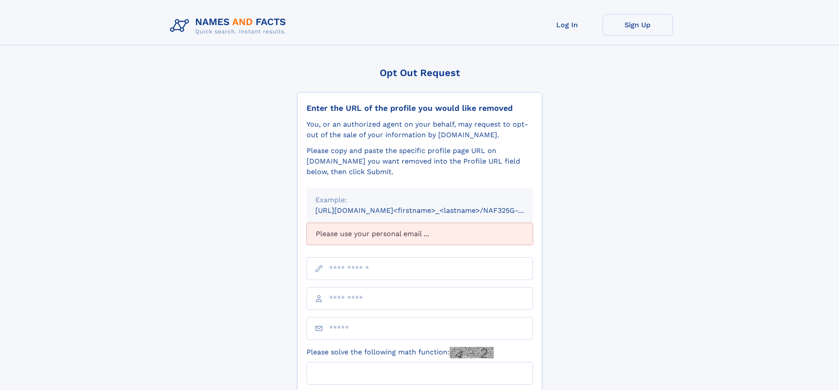 The image size is (839, 390). I want to click on a: Log In, so click(567, 25).